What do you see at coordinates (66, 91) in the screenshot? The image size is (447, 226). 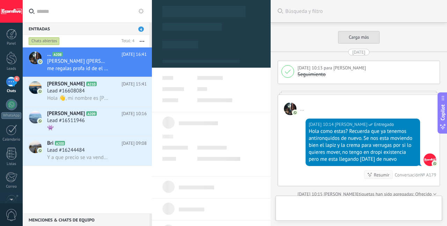 I see `span: Lead #16608084` at bounding box center [66, 91].